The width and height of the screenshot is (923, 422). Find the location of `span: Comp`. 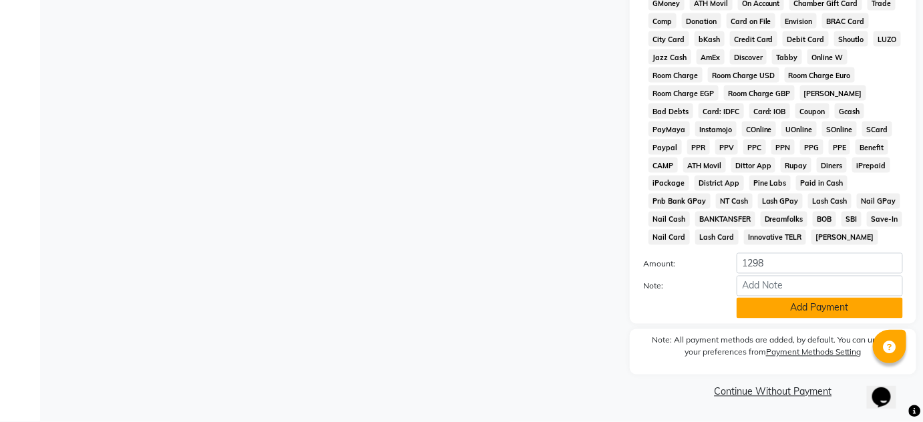

span: Comp is located at coordinates (662, 21).